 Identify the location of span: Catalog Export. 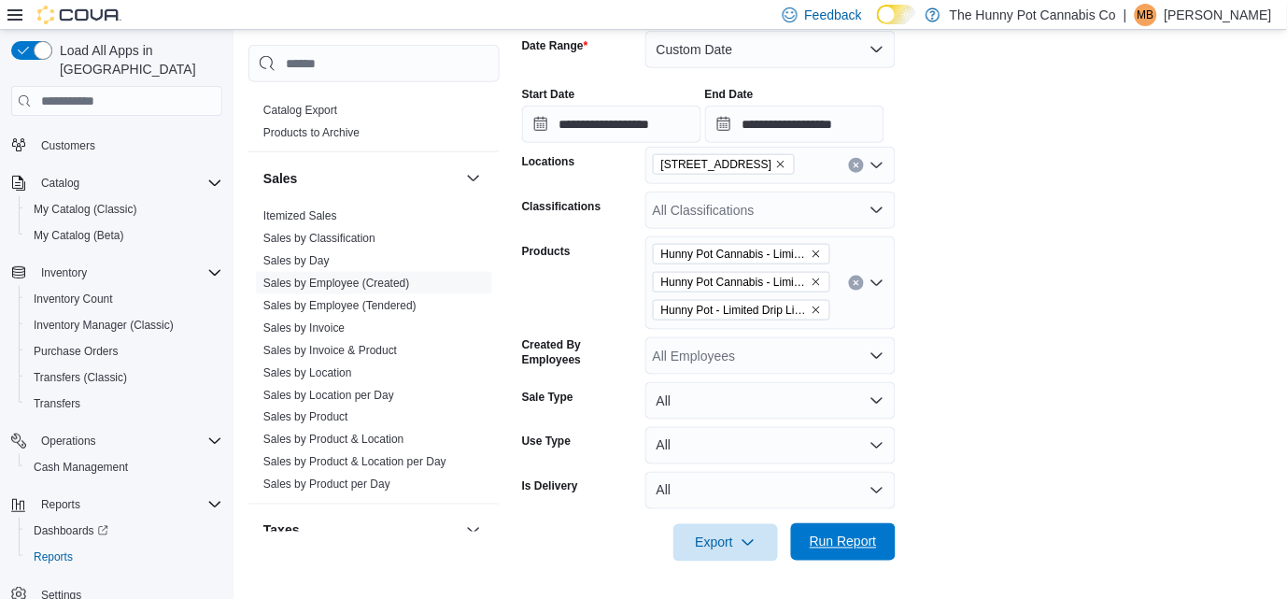
(300, 110).